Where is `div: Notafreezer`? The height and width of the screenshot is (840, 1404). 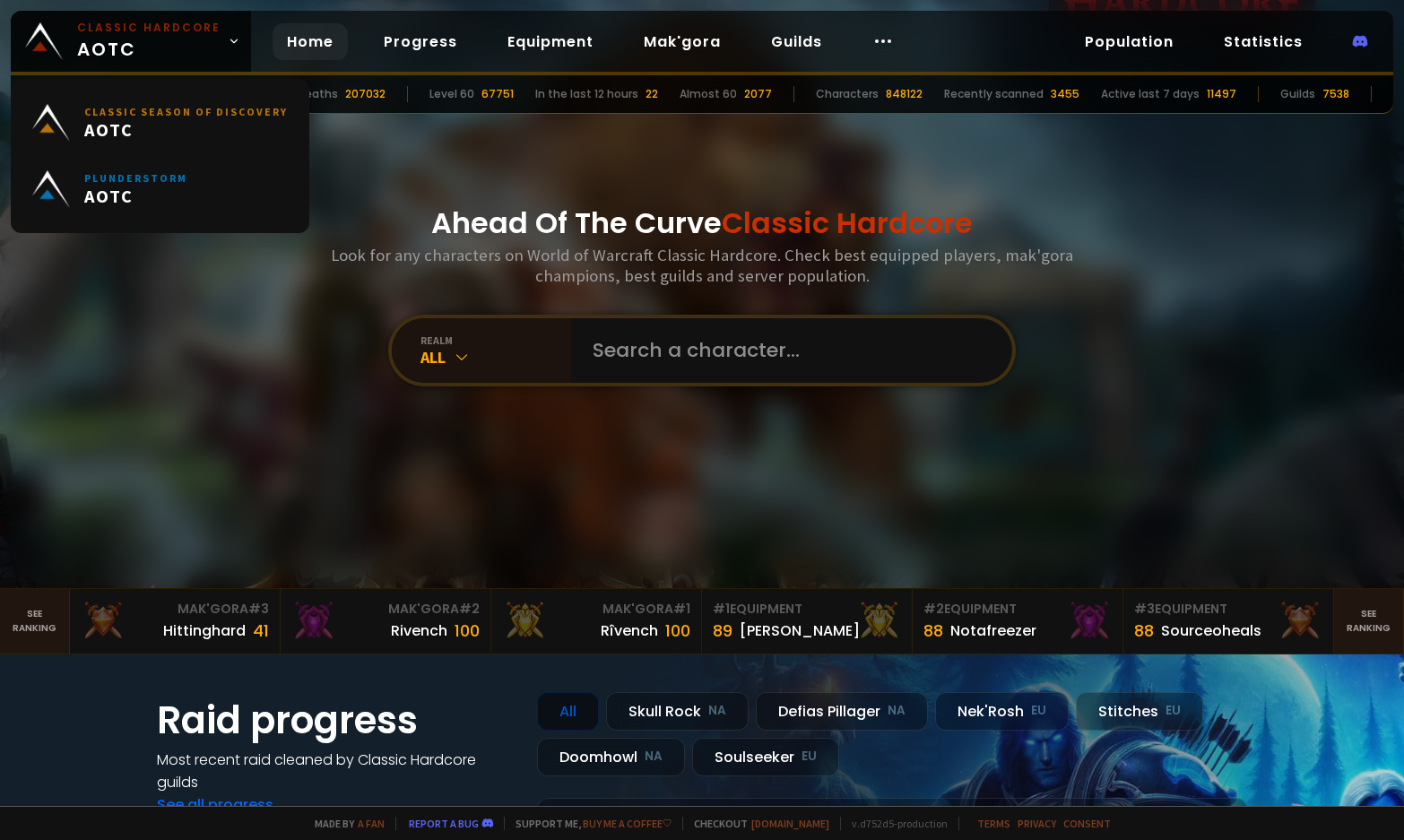
div: Notafreezer is located at coordinates (994, 630).